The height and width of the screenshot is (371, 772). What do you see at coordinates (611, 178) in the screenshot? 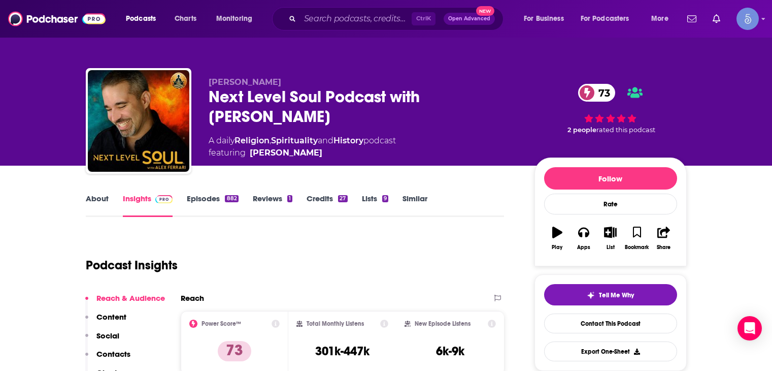
I see `button: Follow` at bounding box center [611, 178].